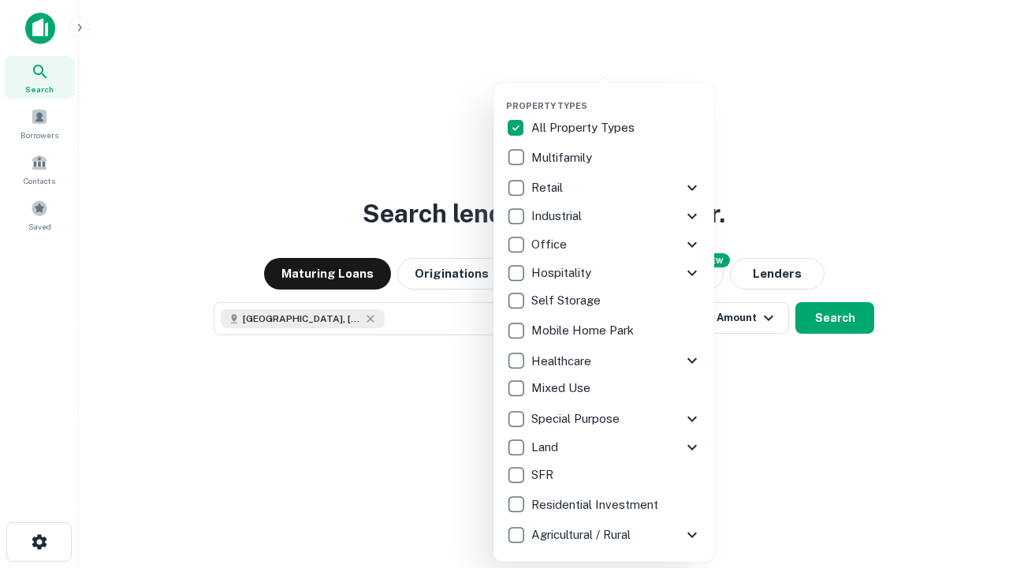 This screenshot has width=1009, height=568. Describe the element at coordinates (584, 330) in the screenshot. I see `p: Mobile Home Park` at that location.